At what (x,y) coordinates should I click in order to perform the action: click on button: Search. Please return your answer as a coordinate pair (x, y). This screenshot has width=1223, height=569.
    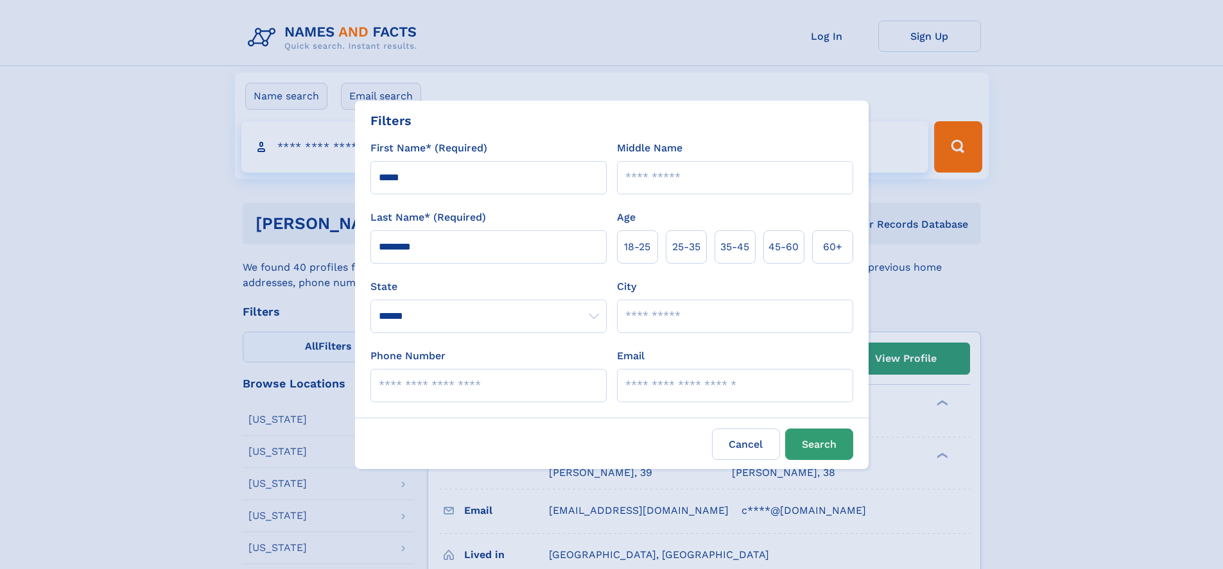
    Looking at the image, I should click on (819, 444).